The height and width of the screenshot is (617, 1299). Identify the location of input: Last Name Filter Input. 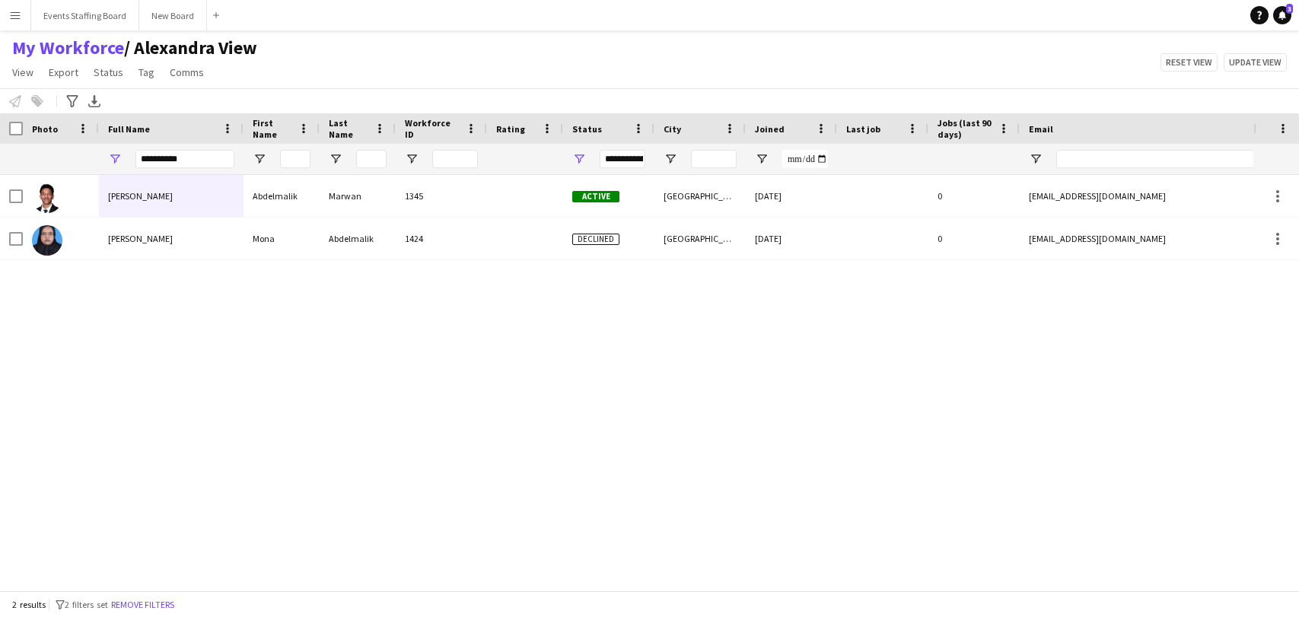
(371, 159).